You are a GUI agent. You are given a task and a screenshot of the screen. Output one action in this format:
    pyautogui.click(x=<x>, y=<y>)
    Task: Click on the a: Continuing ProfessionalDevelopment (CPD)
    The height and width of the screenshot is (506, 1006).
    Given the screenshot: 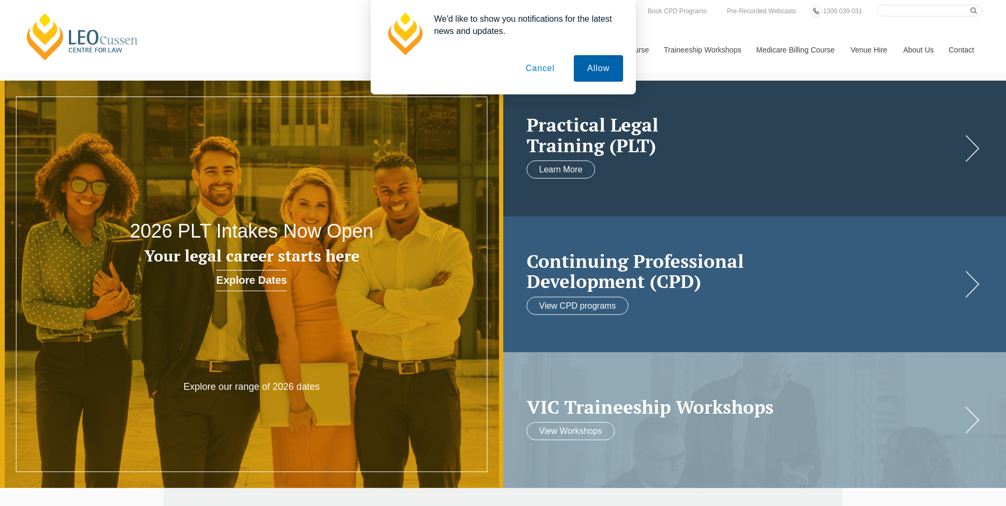 What is the action you would take?
    pyautogui.click(x=744, y=271)
    